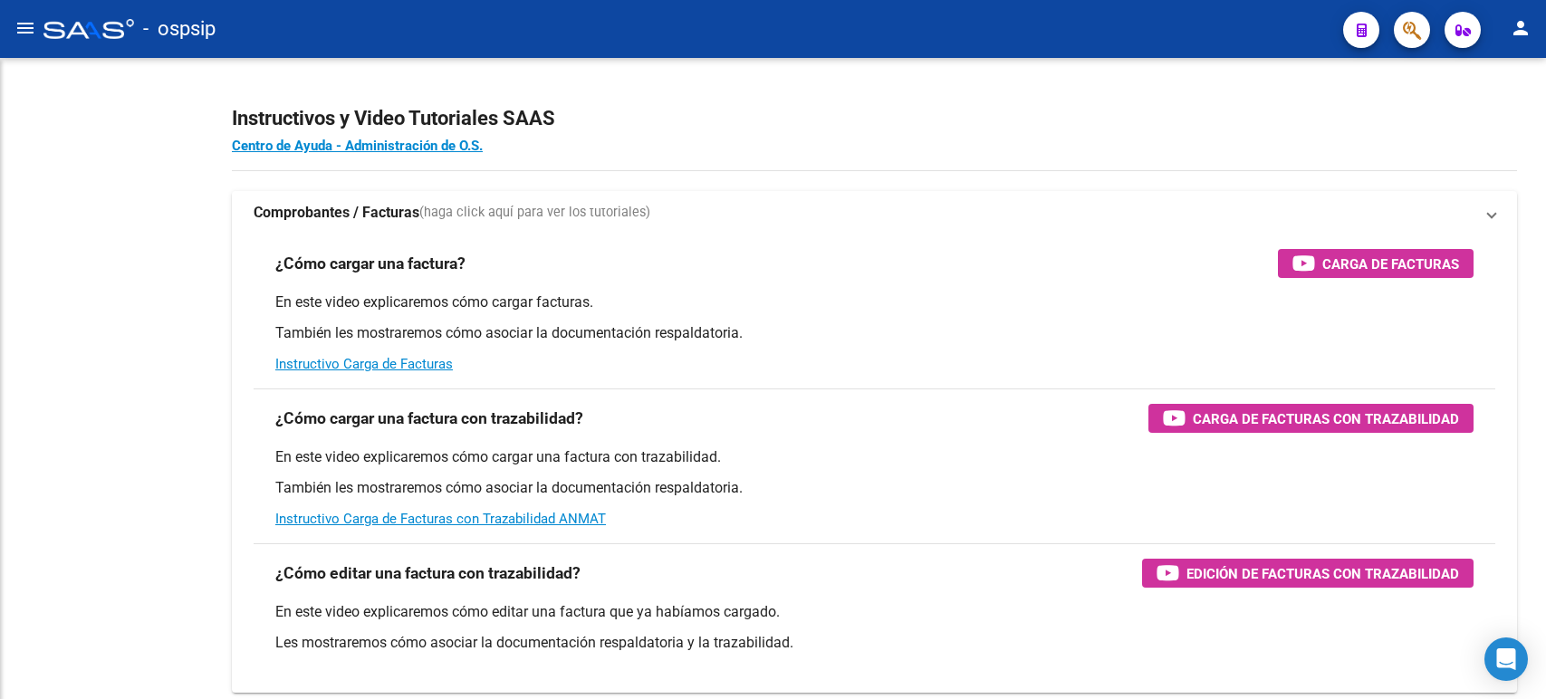  I want to click on mat-expansion-panel-header: Comprobantes / Facturas(haga click aquí para ver los tutoriales), so click(874, 213).